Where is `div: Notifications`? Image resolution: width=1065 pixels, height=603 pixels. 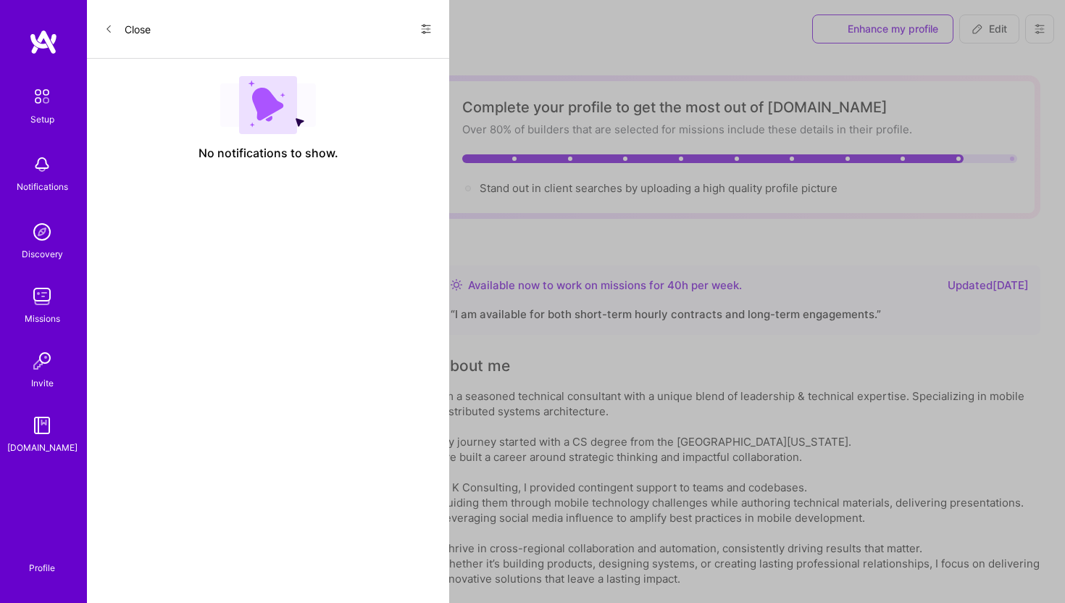 div: Notifications is located at coordinates (42, 186).